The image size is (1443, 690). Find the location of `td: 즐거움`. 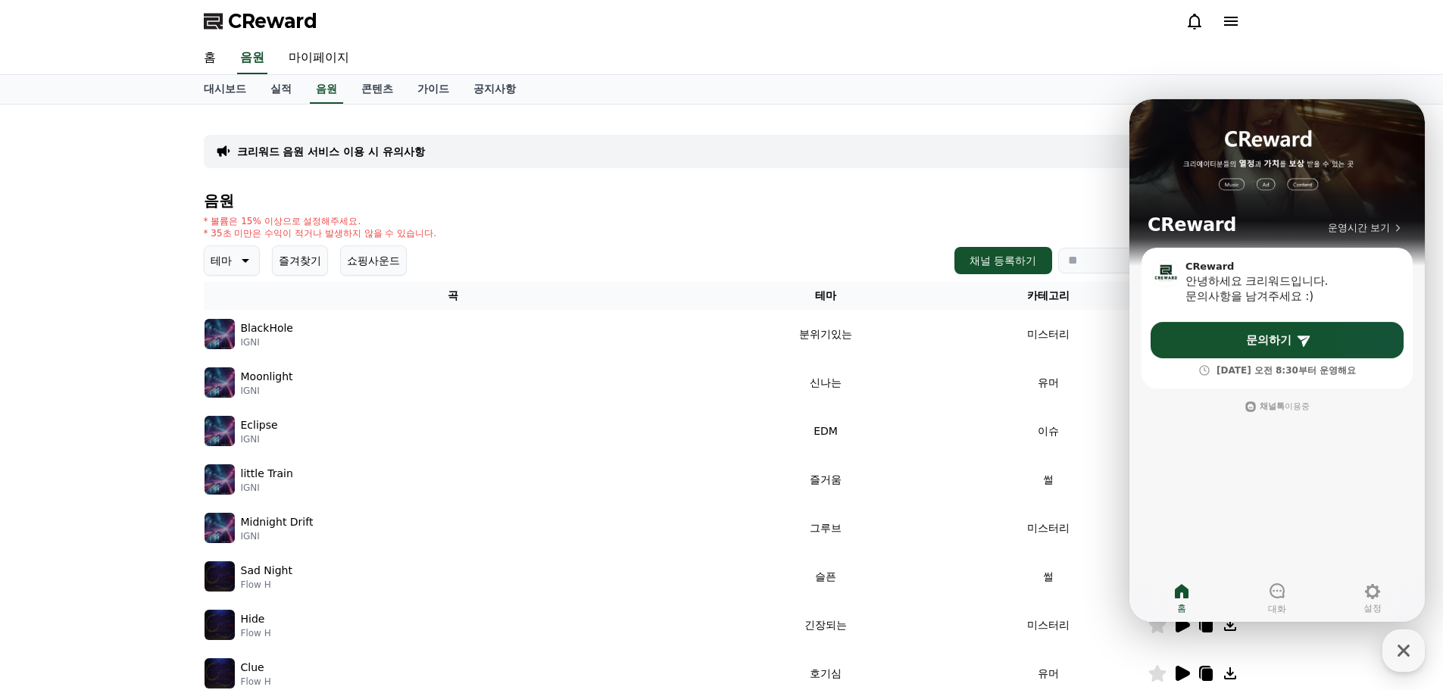

td: 즐거움 is located at coordinates (825, 480).